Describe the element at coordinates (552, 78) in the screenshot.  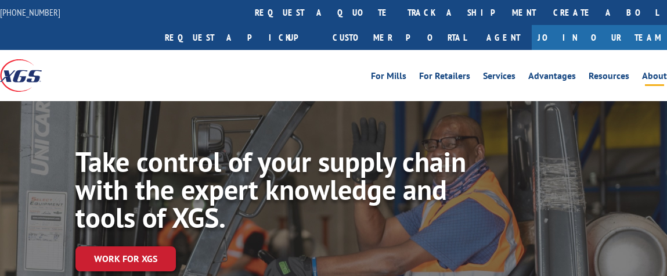
I see `a: Advantages` at that location.